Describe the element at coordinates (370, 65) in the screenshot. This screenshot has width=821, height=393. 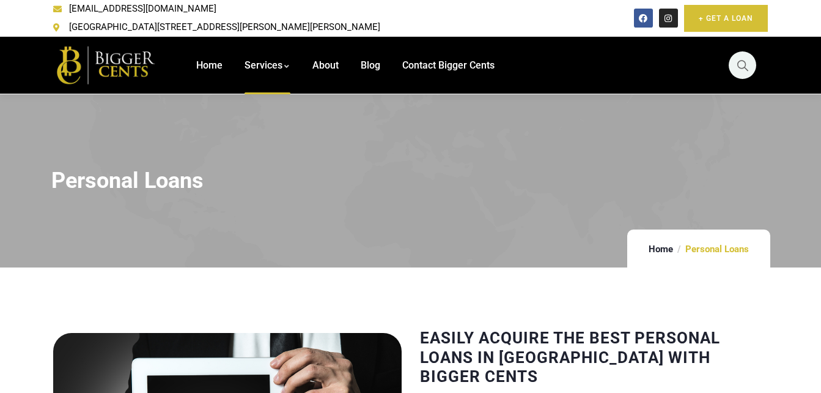
I see `span: Blog` at that location.